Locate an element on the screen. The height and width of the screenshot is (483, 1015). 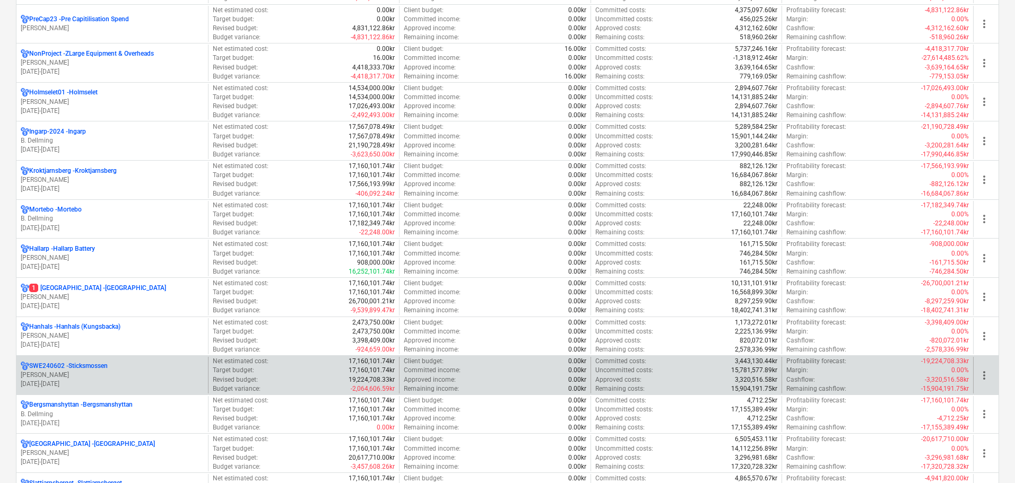
p: PreCap23 - Pre Capitilisation Spend is located at coordinates (79, 19).